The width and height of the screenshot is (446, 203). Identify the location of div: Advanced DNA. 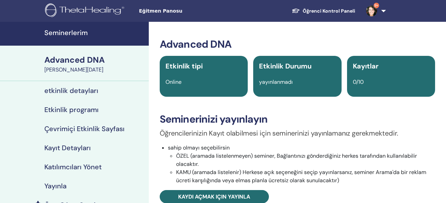
(94, 60).